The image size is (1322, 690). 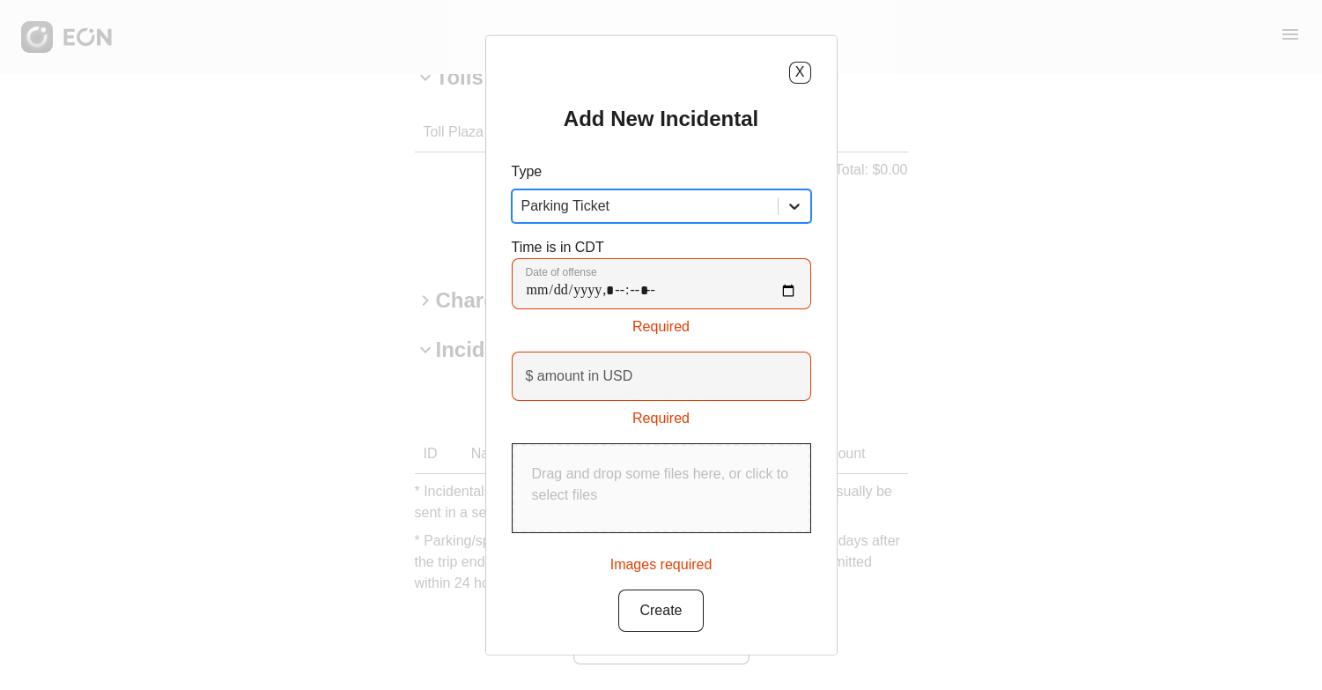 What do you see at coordinates (561, 271) in the screenshot?
I see `label: Date of offense` at bounding box center [561, 271].